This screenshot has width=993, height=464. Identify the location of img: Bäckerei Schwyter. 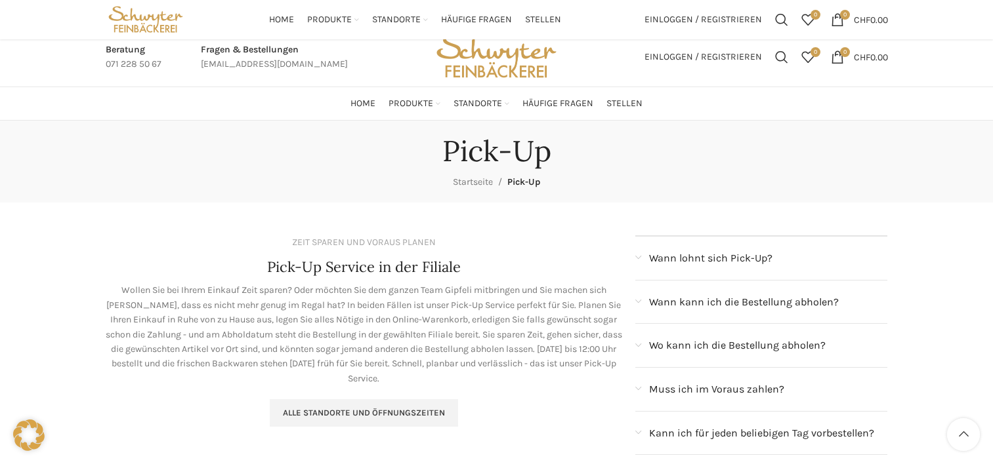
(496, 57).